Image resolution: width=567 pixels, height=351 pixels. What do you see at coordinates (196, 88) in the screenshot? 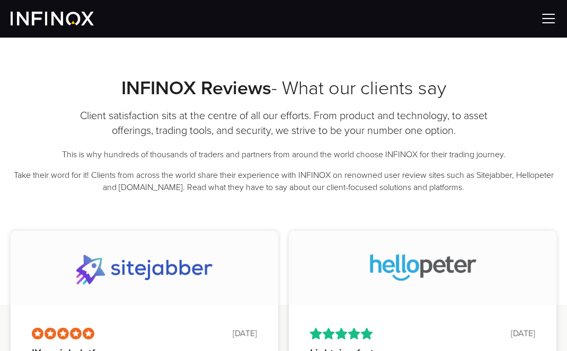
I see `strong: INFINOX Reviews` at bounding box center [196, 88].